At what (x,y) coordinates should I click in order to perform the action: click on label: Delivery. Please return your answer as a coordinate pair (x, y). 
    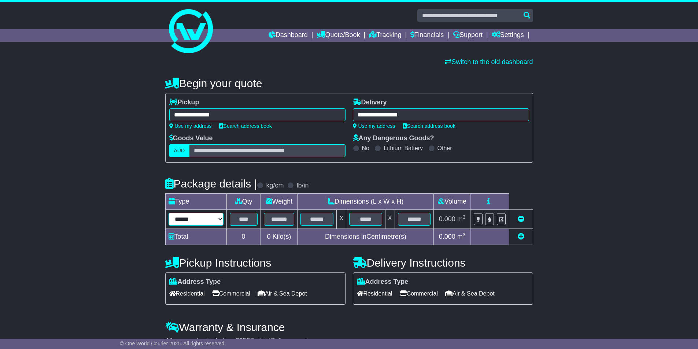
    Looking at the image, I should click on (370, 103).